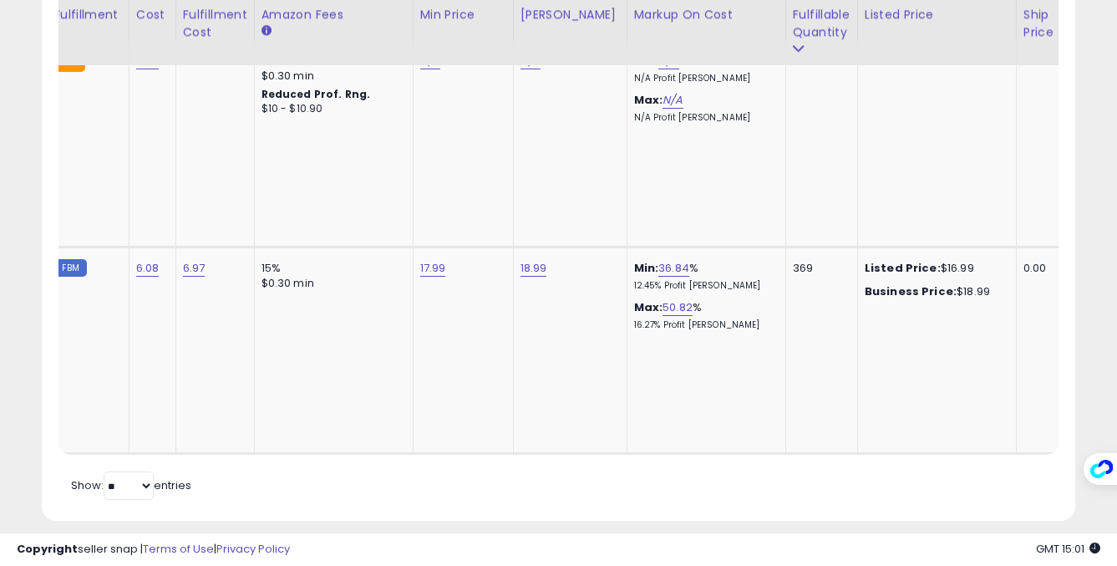 This screenshot has height=566, width=1117. Describe the element at coordinates (1068, 548) in the screenshot. I see `span: 2025-09-12 15:01 GMT` at that location.